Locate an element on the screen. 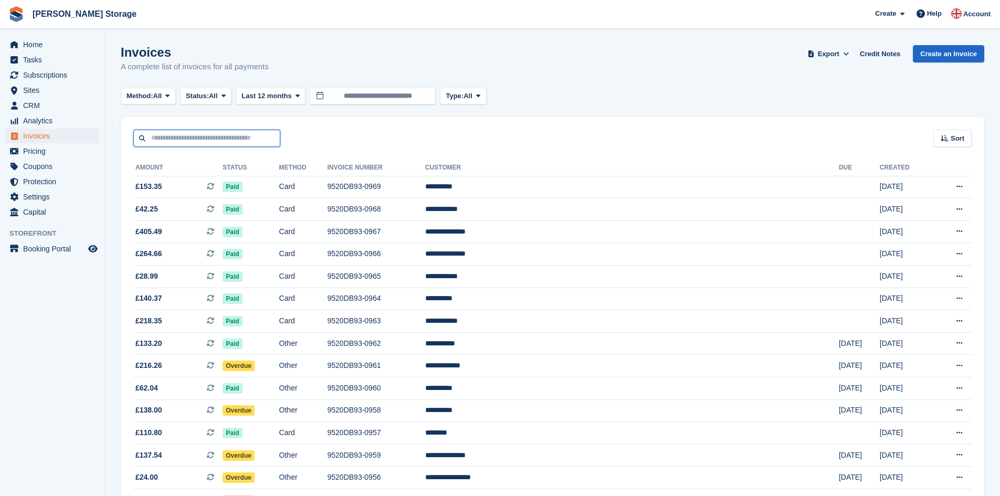  span: Type: is located at coordinates (454, 96).